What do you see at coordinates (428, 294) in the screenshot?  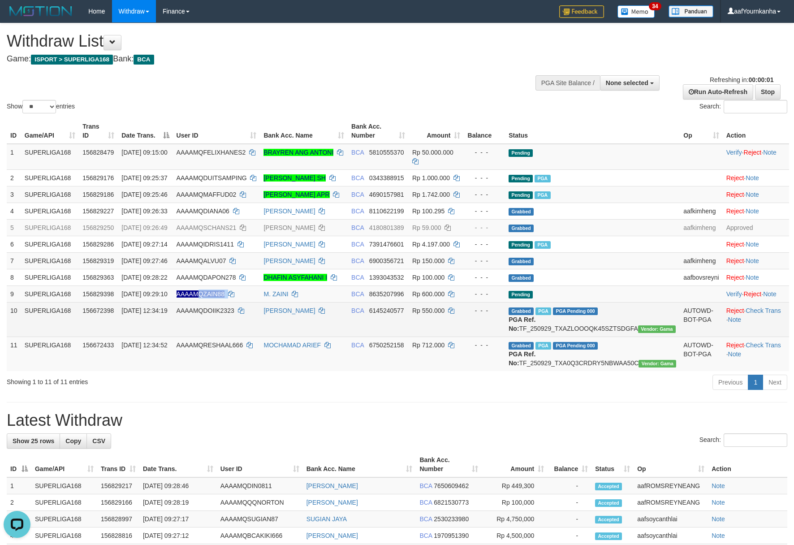 I see `span: Rp 600.000` at bounding box center [428, 294].